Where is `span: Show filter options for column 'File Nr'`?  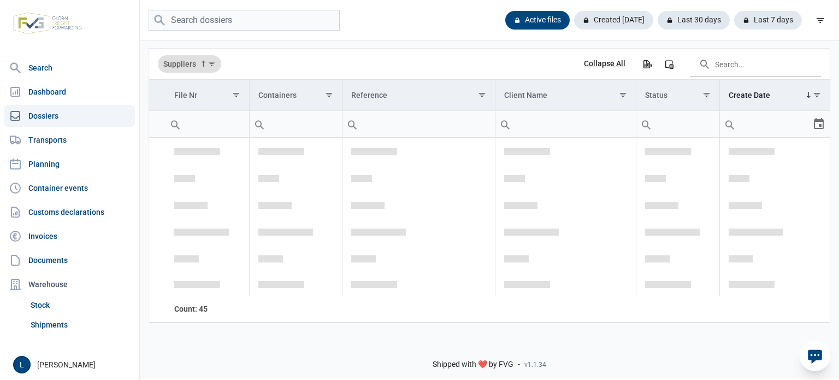
span: Show filter options for column 'File Nr' is located at coordinates (236, 94).